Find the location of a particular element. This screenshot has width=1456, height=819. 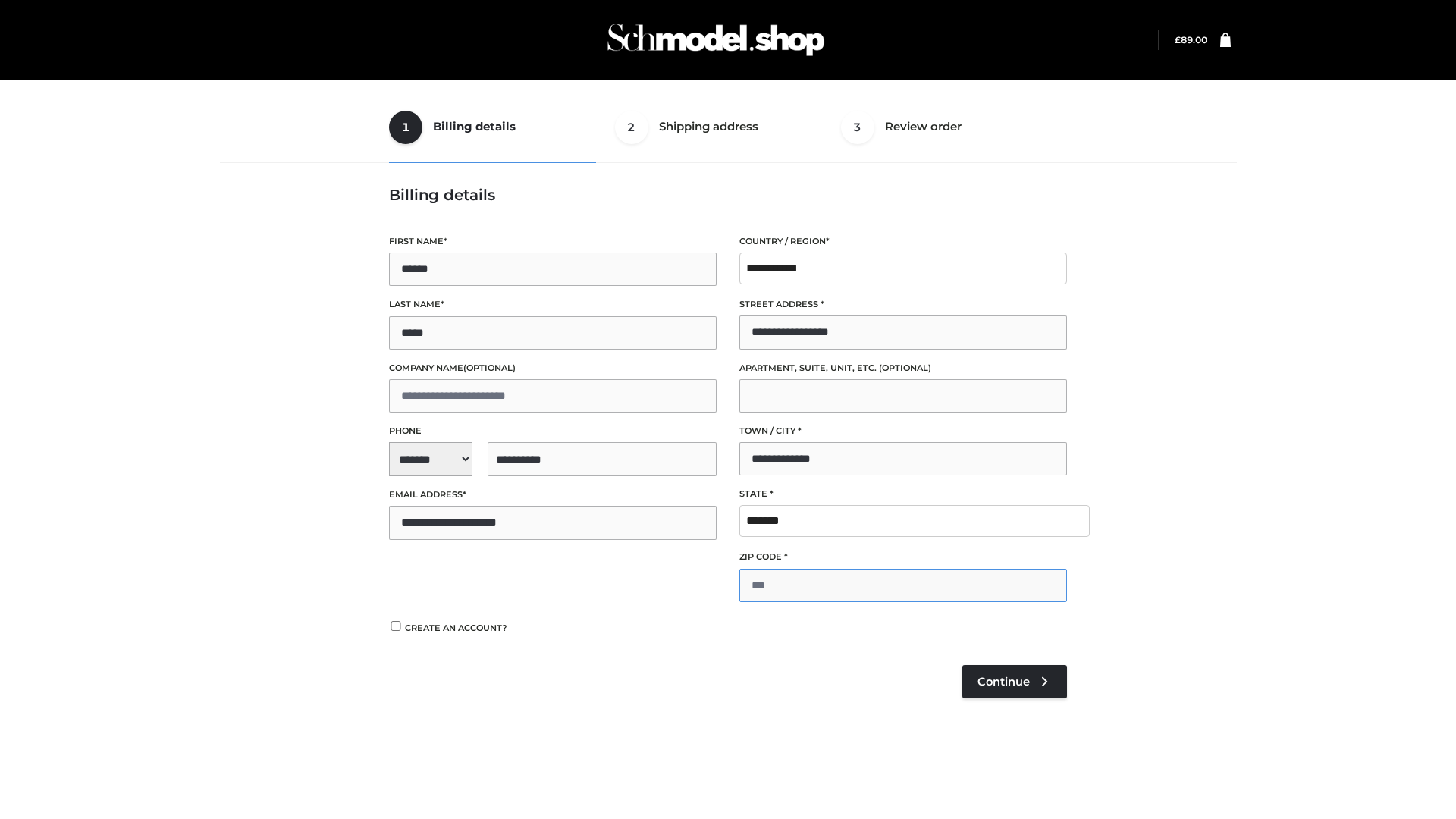

a: Continue is located at coordinates (1015, 682).